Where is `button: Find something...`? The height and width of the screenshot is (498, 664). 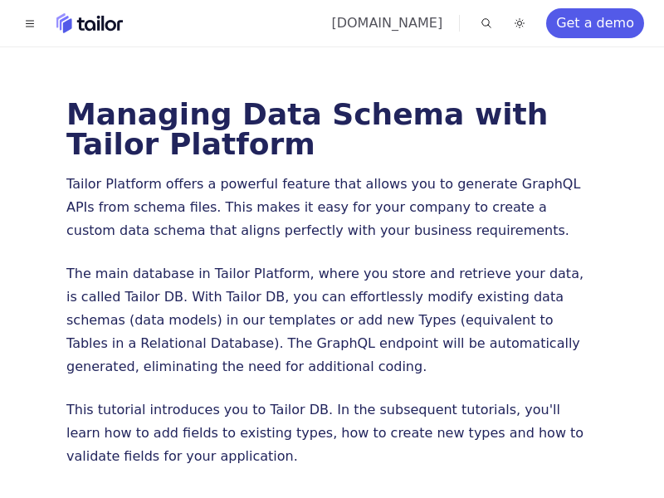 button: Find something... is located at coordinates (487, 23).